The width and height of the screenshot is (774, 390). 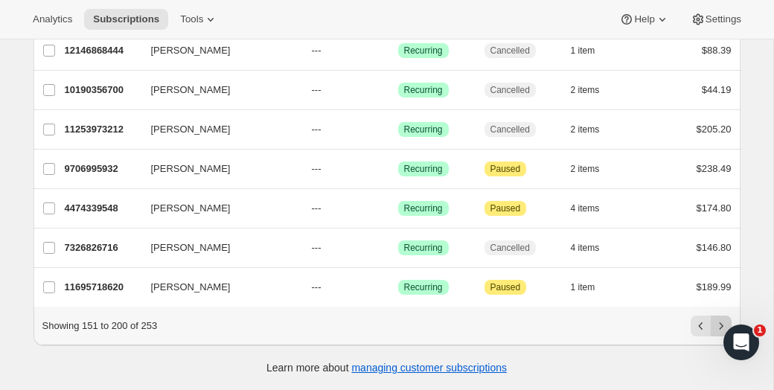 What do you see at coordinates (102, 130) in the screenshot?
I see `p: 11253973212` at bounding box center [102, 130].